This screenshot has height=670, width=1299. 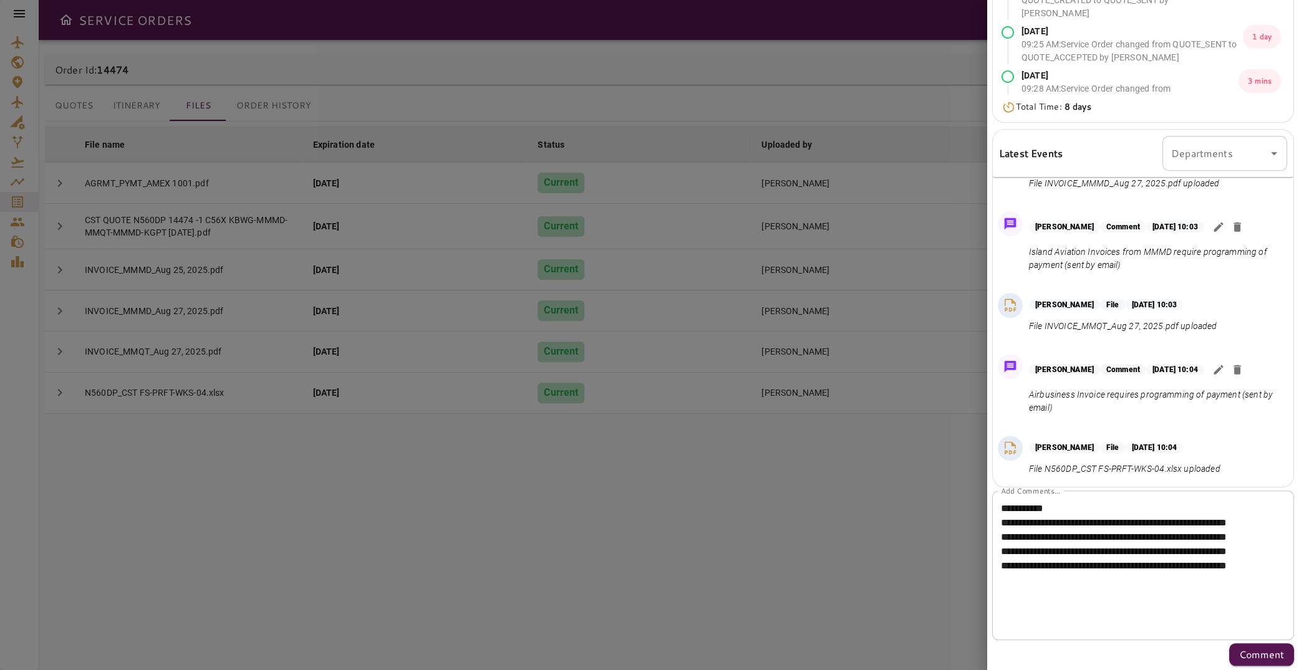 What do you see at coordinates (1124, 183) in the screenshot?
I see `p: File INVOICE_MMMD_Aug 27, 2025.pdf uploaded` at bounding box center [1124, 183].